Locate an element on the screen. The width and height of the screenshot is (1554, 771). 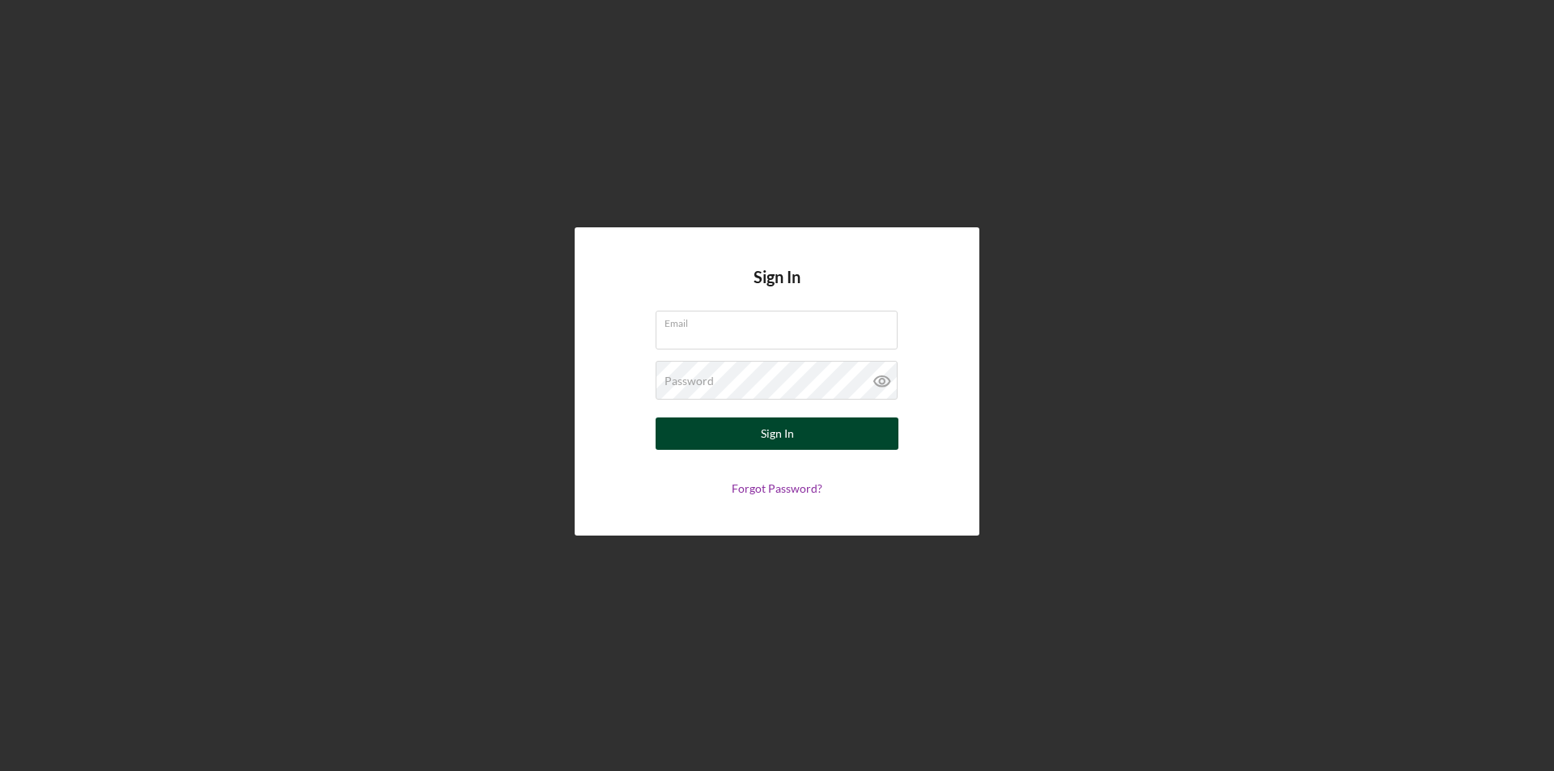
a: Forgot Password? is located at coordinates (777, 488).